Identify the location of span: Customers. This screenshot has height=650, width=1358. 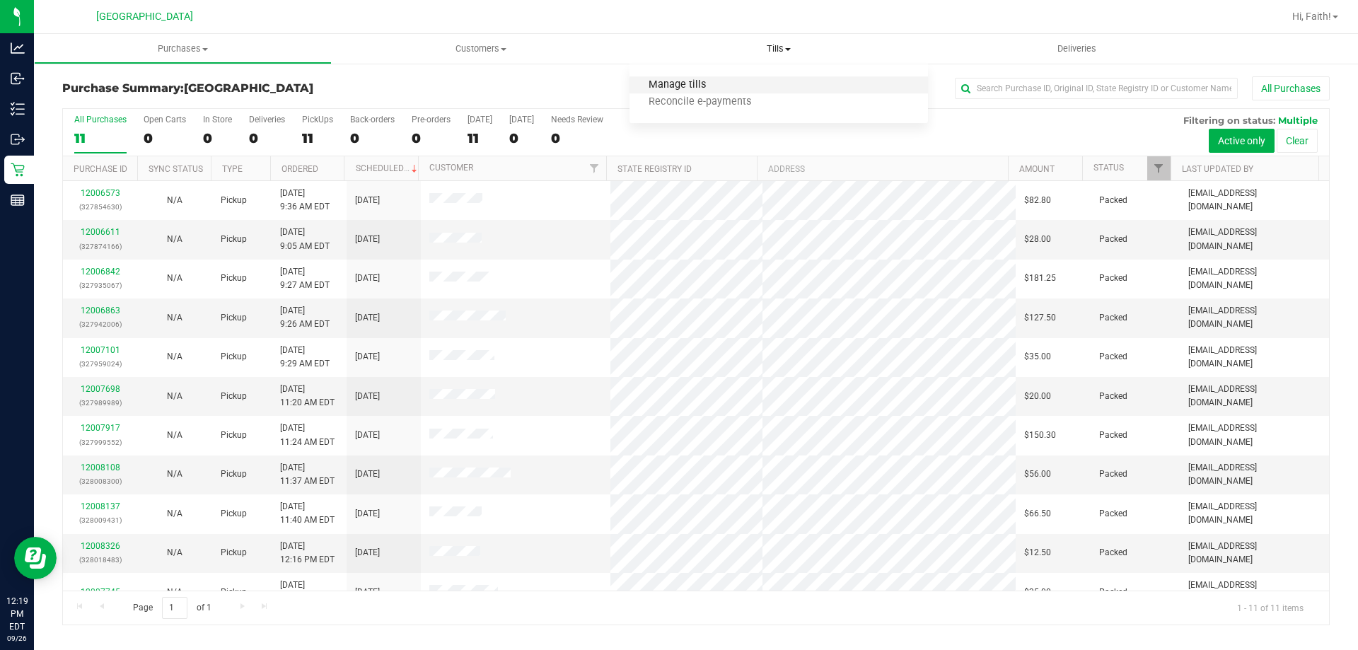
(480, 49).